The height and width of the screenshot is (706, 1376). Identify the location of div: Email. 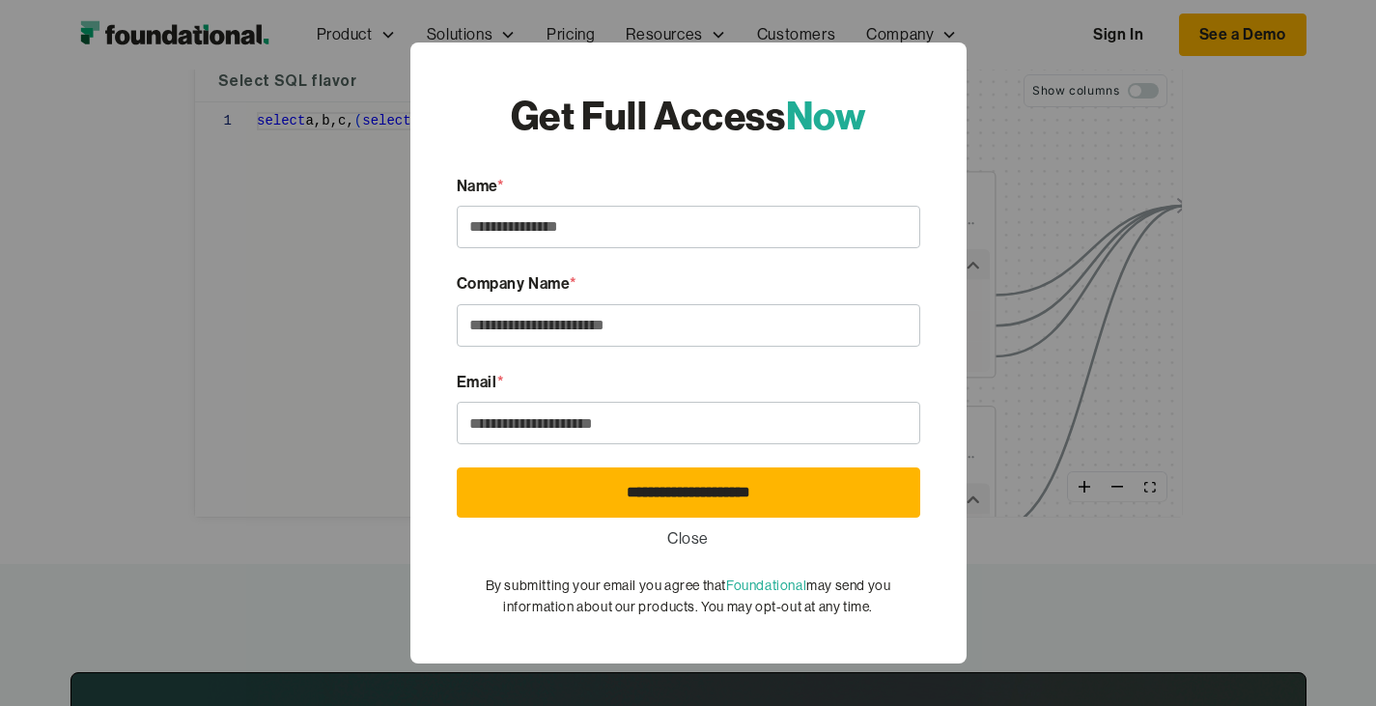
(689, 383).